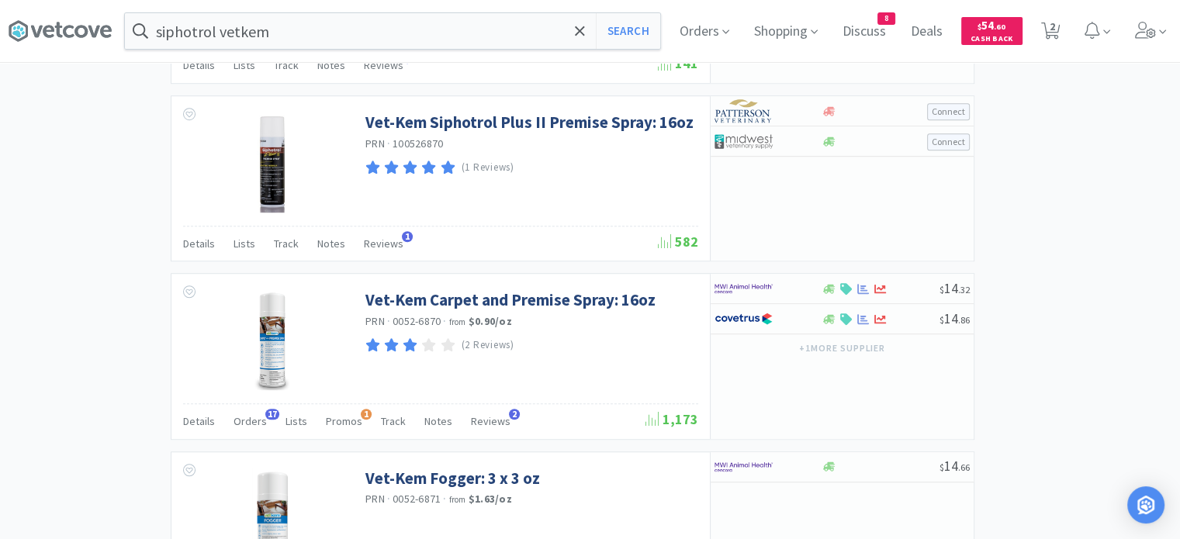 The width and height of the screenshot is (1180, 539). I want to click on strong: $1.63 / oz, so click(490, 499).